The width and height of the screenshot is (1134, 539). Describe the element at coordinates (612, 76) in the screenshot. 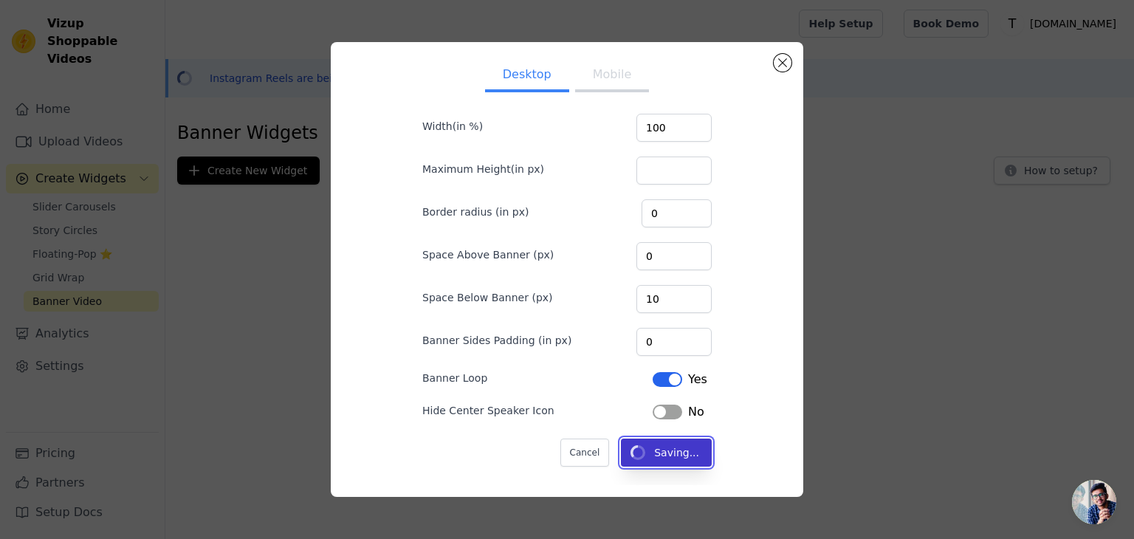

I see `button: Mobile` at that location.